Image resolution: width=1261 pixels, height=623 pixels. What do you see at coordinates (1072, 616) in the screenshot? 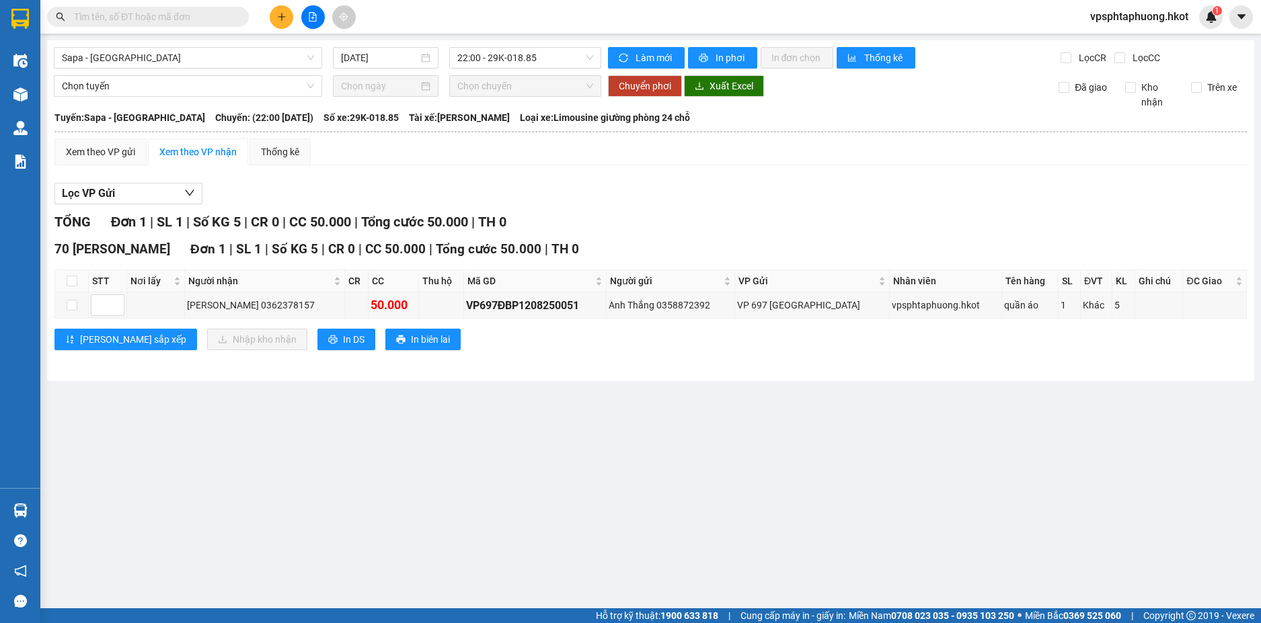
I see `span: Miền Bắc` at bounding box center [1072, 616].